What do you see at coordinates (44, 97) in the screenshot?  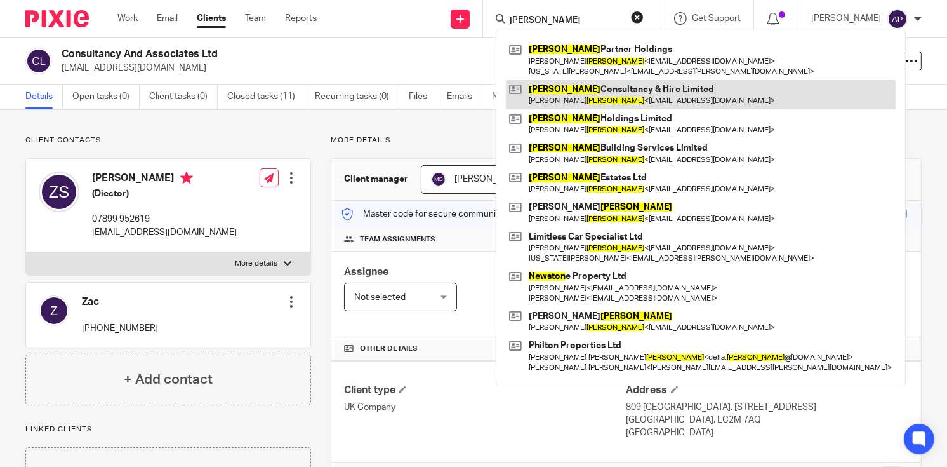 I see `a: Details` at bounding box center [44, 97].